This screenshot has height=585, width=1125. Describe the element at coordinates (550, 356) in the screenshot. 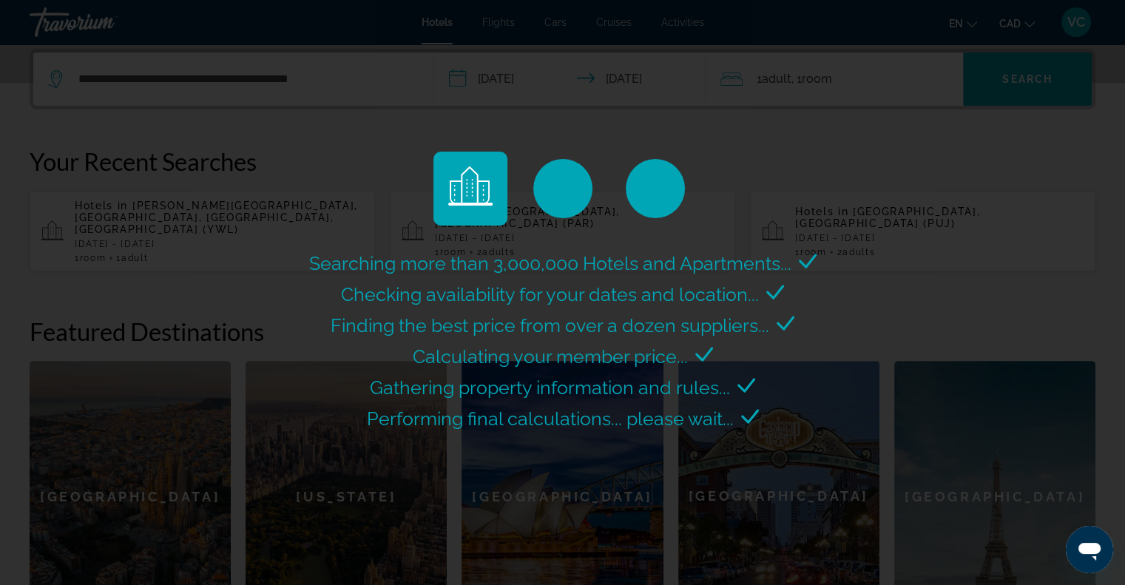

I see `span: Calculating your member price...` at that location.